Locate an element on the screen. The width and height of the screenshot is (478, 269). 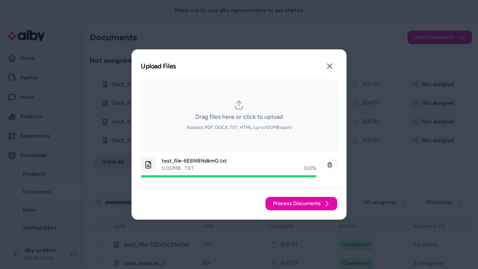
p: 0.00 MB · TXT is located at coordinates (178, 168).